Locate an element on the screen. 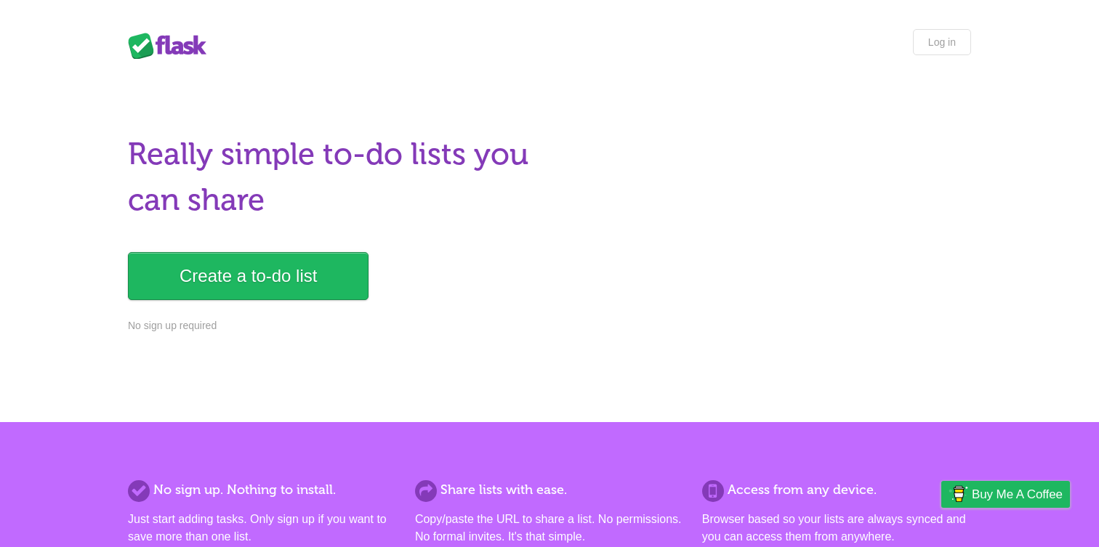 The image size is (1099, 547). p: Browser based so your lists are always synced and you can access them from anywhere. is located at coordinates (837, 528).